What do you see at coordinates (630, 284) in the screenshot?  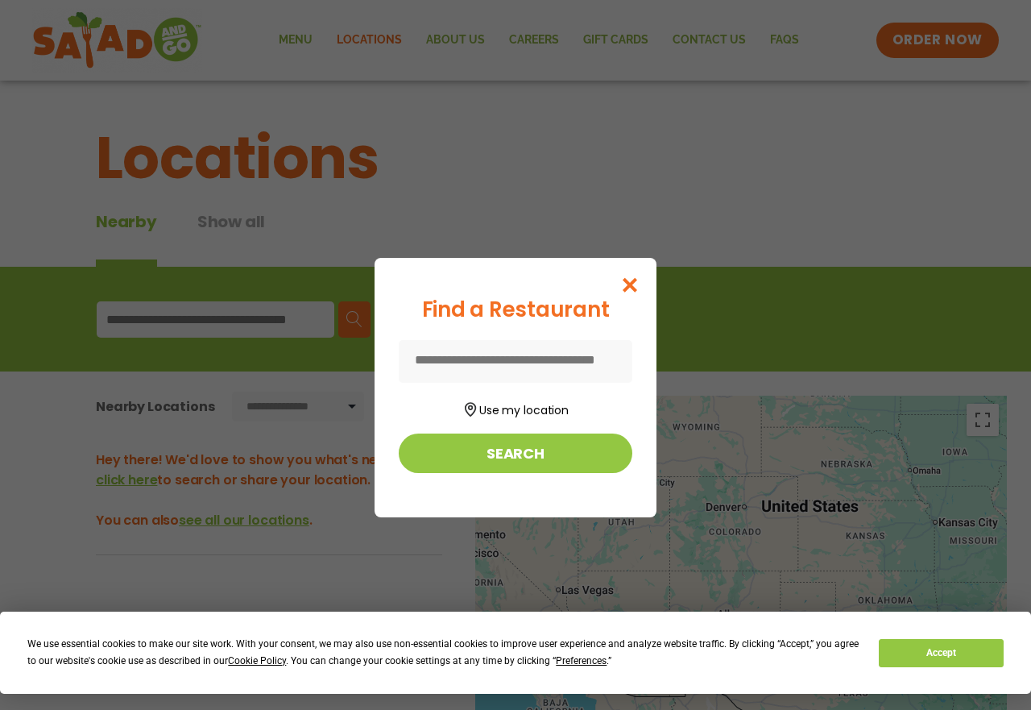 I see `button: Close modal` at bounding box center [630, 284].